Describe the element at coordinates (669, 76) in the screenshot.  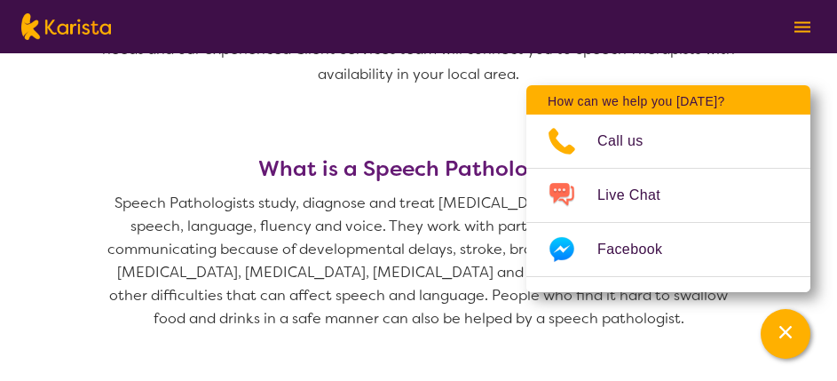
I see `h2: Welcome to Karista!` at that location.